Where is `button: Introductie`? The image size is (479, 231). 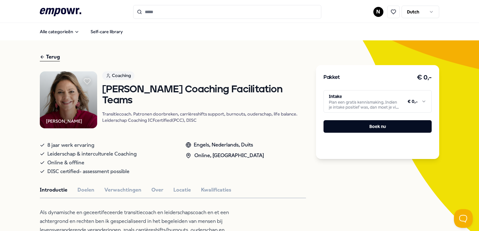 button: Introductie is located at coordinates (54, 190).